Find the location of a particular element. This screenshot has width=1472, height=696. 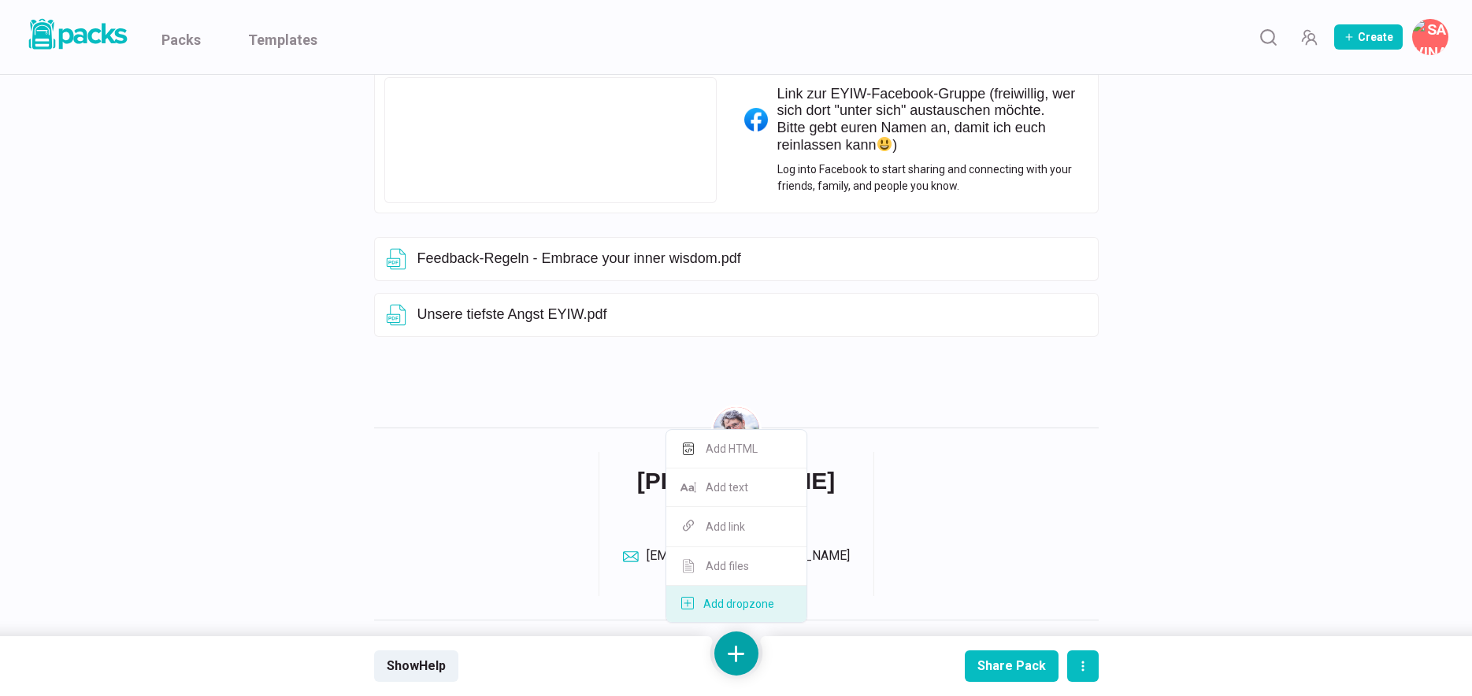

button: Share Pack is located at coordinates (1011, 666).